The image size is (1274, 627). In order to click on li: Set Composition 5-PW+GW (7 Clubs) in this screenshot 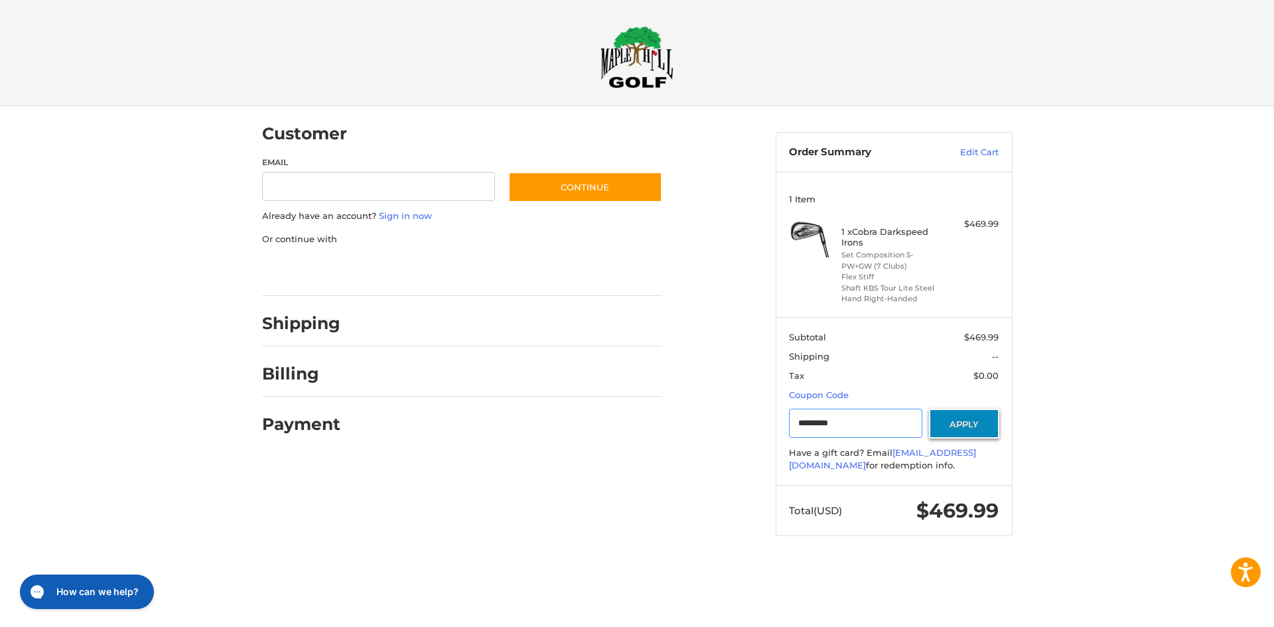, I will do `click(892, 260)`.